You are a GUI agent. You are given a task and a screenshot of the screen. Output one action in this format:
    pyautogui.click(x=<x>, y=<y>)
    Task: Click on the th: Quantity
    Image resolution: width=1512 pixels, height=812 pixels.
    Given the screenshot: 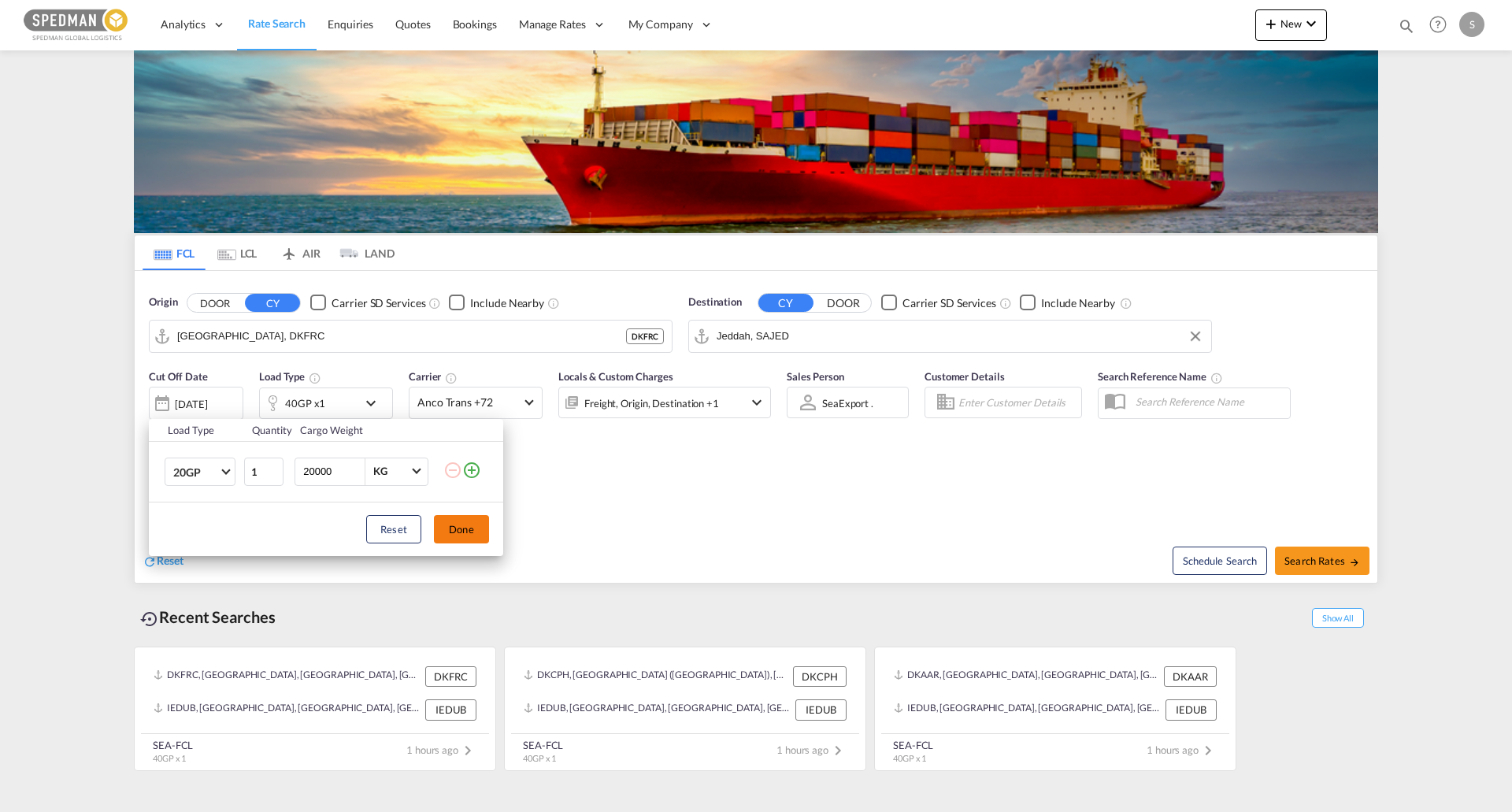 What is the action you would take?
    pyautogui.click(x=267, y=430)
    